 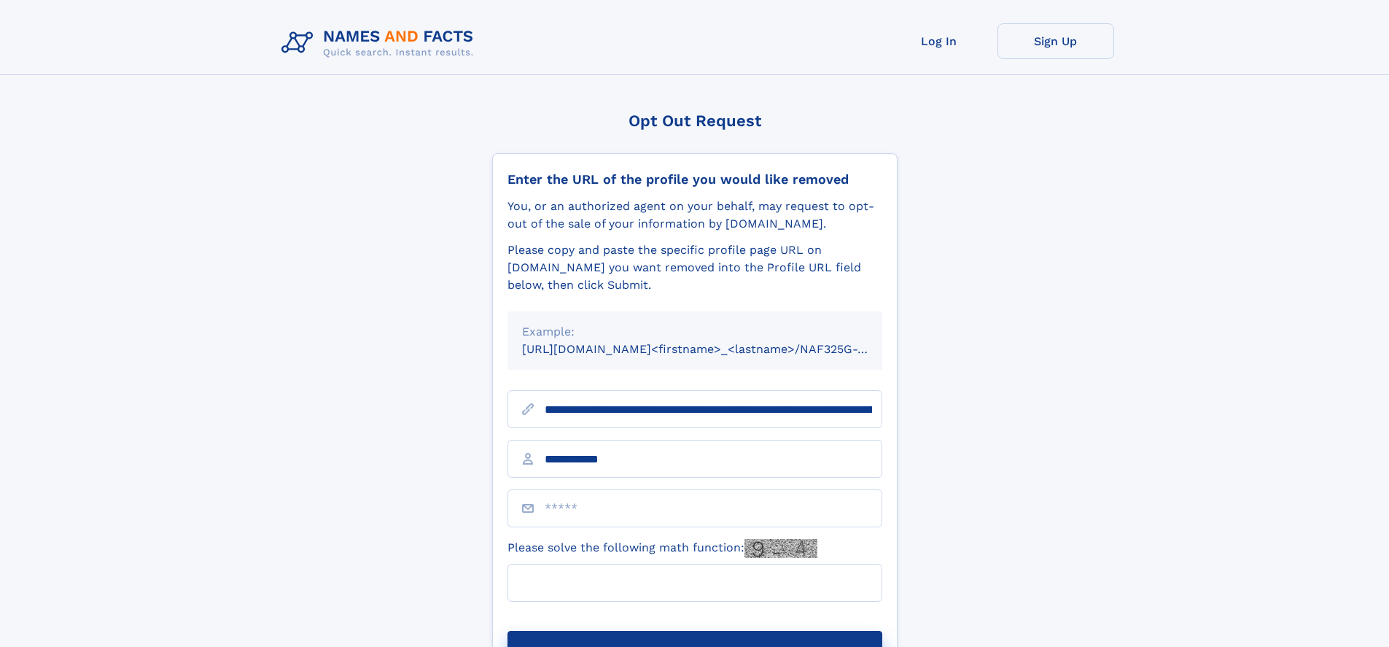 What do you see at coordinates (695, 215) in the screenshot?
I see `div: You, or an authorized agent on your behalf, may request to opt-out of the sale of your informatio...` at bounding box center [695, 215].